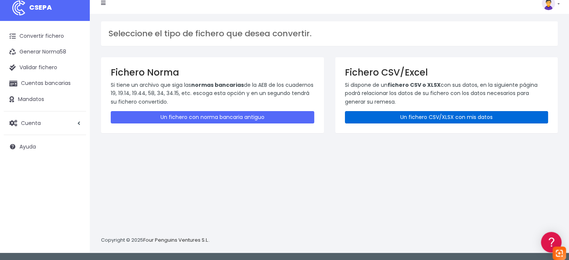 The height and width of the screenshot is (260, 569). What do you see at coordinates (447, 93) in the screenshot?
I see `p: Si dispone de un con sus datos, en la siguiente página podrá relacionar los datos de su fichero c...` at bounding box center [447, 93].